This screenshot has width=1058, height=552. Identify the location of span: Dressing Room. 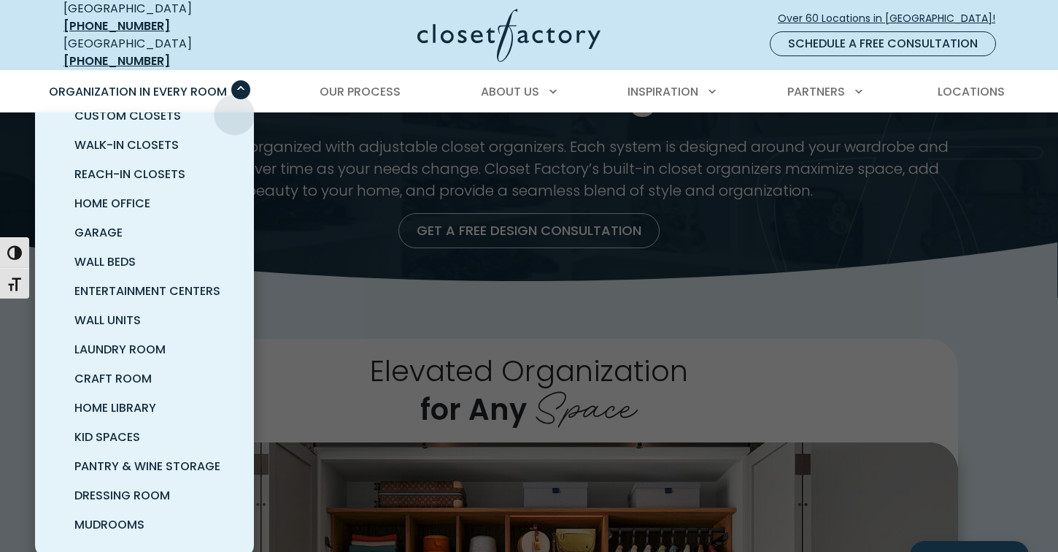
(122, 495).